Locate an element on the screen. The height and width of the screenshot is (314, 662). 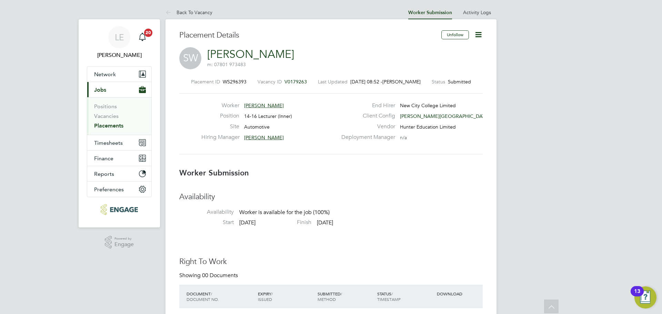
label: Deployment Manager is located at coordinates (366, 137).